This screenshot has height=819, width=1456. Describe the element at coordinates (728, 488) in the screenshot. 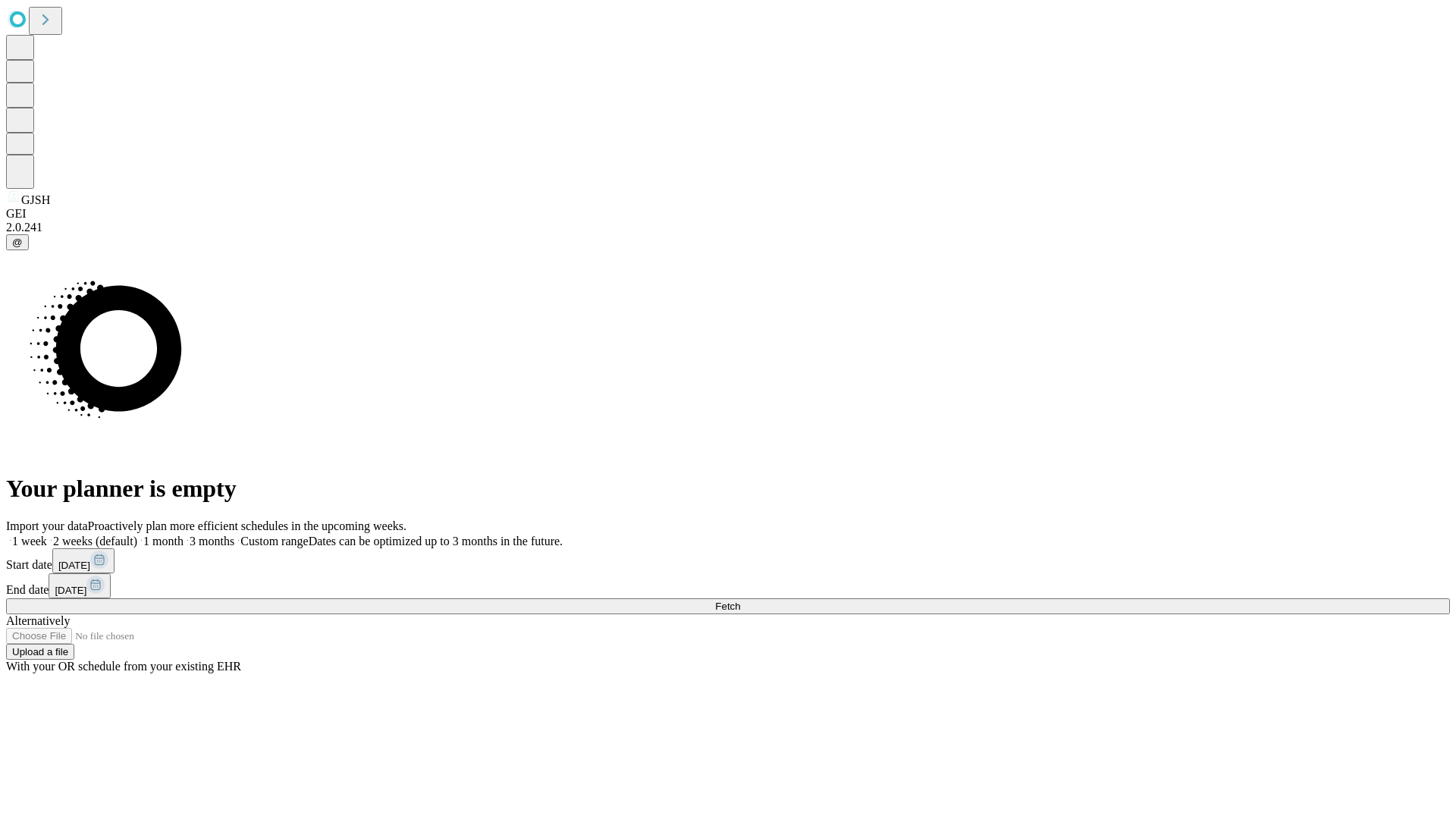

I see `h1: Your planner is empty` at that location.